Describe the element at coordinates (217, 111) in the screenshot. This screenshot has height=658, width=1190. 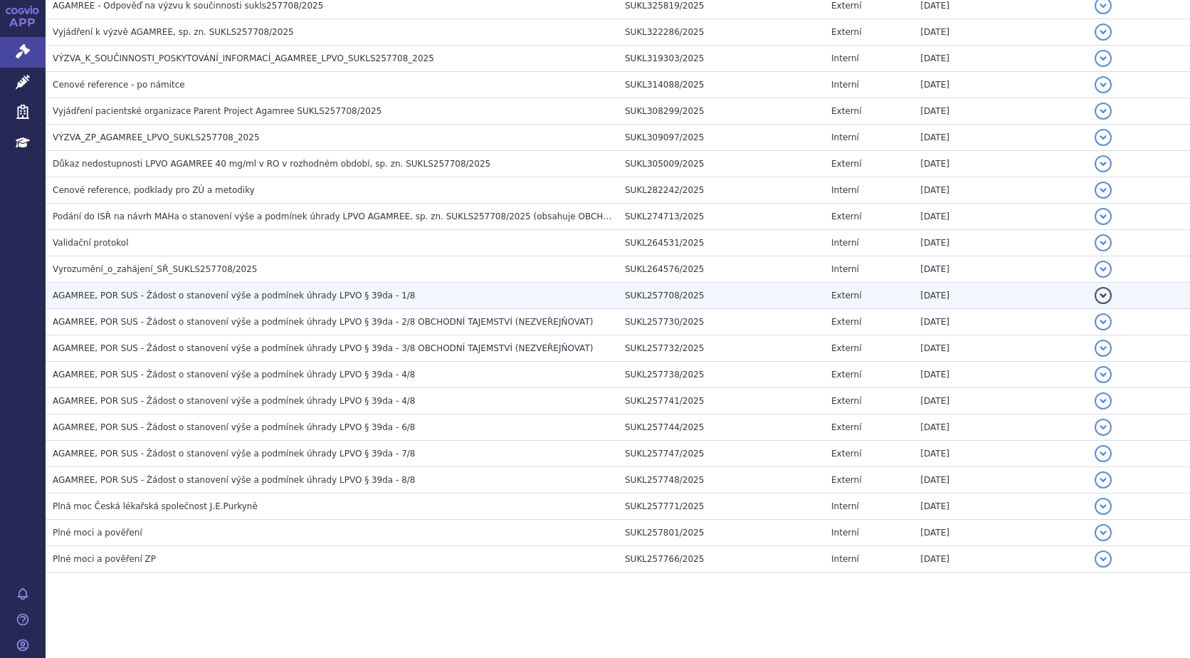
I see `span: Vyjádření pacientské organizace Parent Project Agamree SUKLS257708/2025` at that location.